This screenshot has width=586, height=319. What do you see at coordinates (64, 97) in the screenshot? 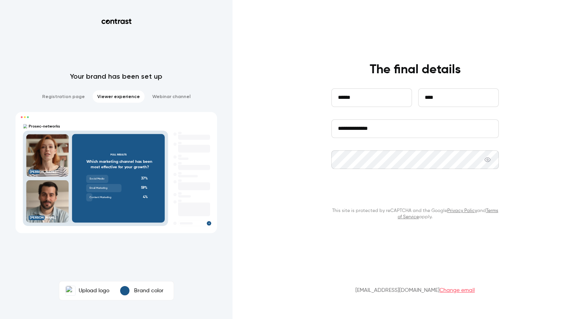
I see `li: Registration page` at bounding box center [64, 97].